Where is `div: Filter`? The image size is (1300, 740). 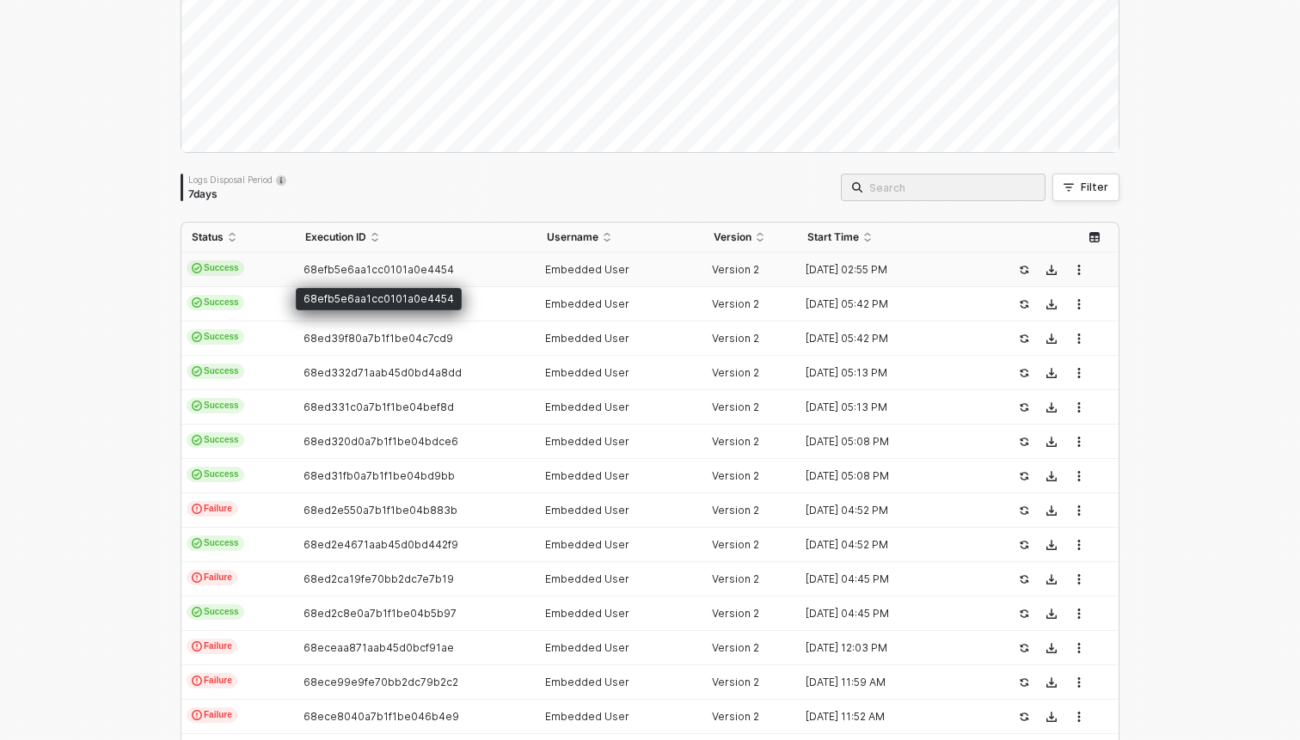
div: Filter is located at coordinates (1094, 187).